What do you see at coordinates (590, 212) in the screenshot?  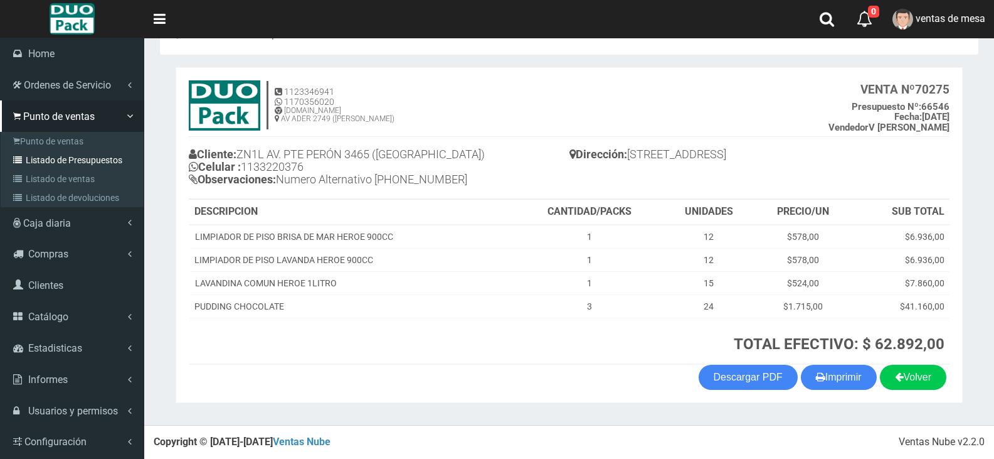 I see `th: CANTIDAD/PACKS` at bounding box center [590, 212].